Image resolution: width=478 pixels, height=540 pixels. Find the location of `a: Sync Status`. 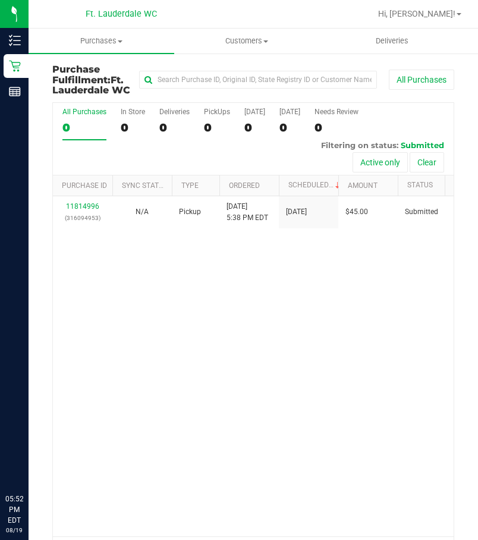

a: Sync Status is located at coordinates (144, 185).